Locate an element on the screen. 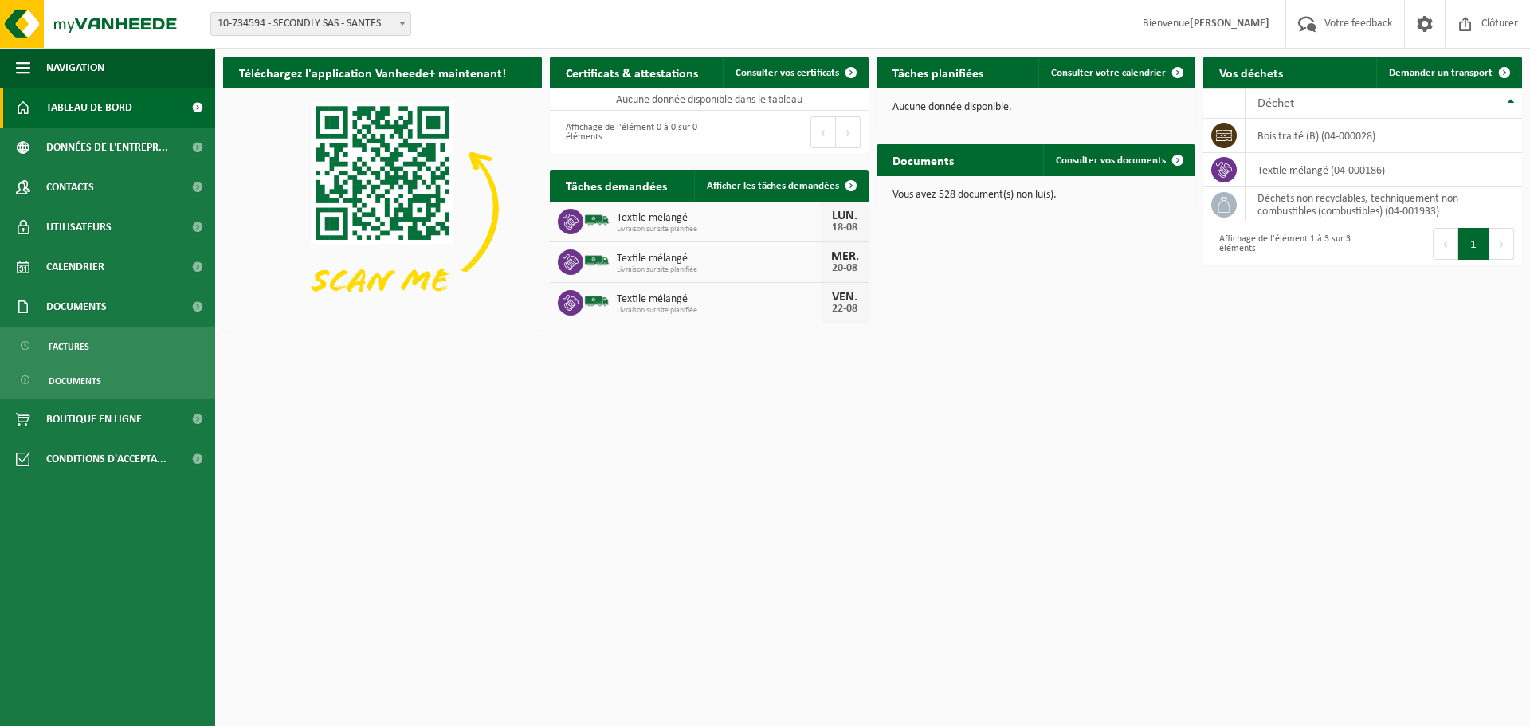  span: Factures is located at coordinates (69, 347).